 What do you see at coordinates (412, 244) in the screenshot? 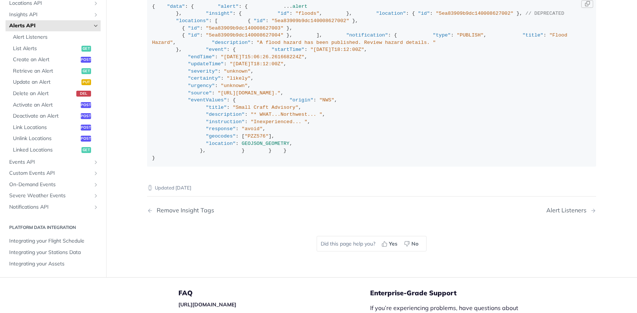
I see `button: No` at bounding box center [412, 244].